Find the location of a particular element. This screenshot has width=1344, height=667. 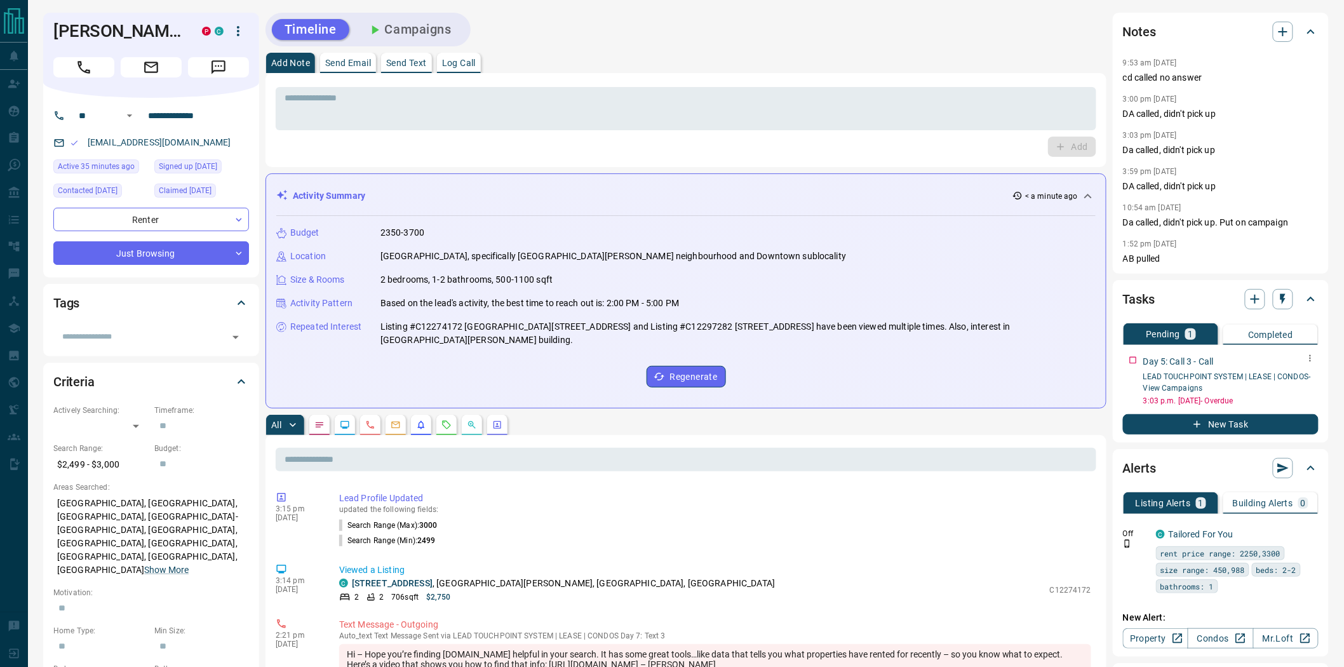

p: All is located at coordinates (276, 425).